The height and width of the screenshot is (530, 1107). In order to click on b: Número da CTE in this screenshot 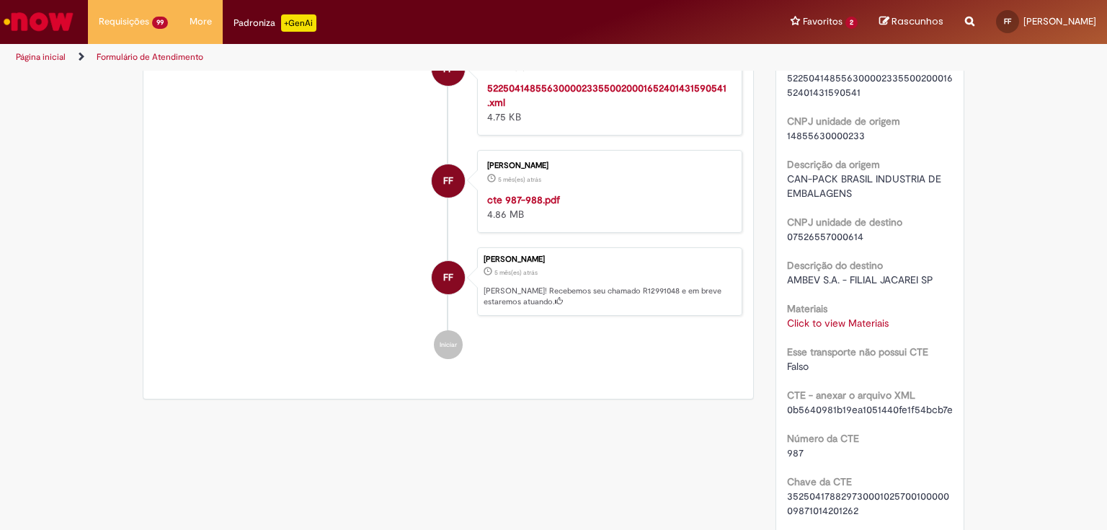, I will do `click(823, 438)`.